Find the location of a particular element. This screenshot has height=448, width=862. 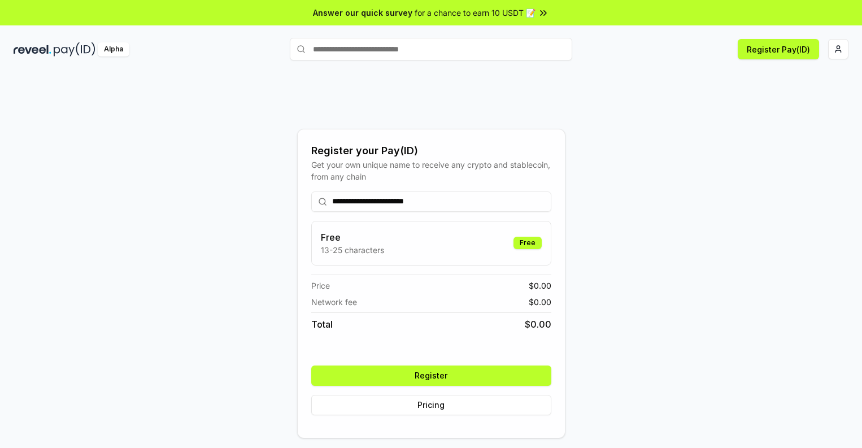

h3: Free is located at coordinates (353, 237).